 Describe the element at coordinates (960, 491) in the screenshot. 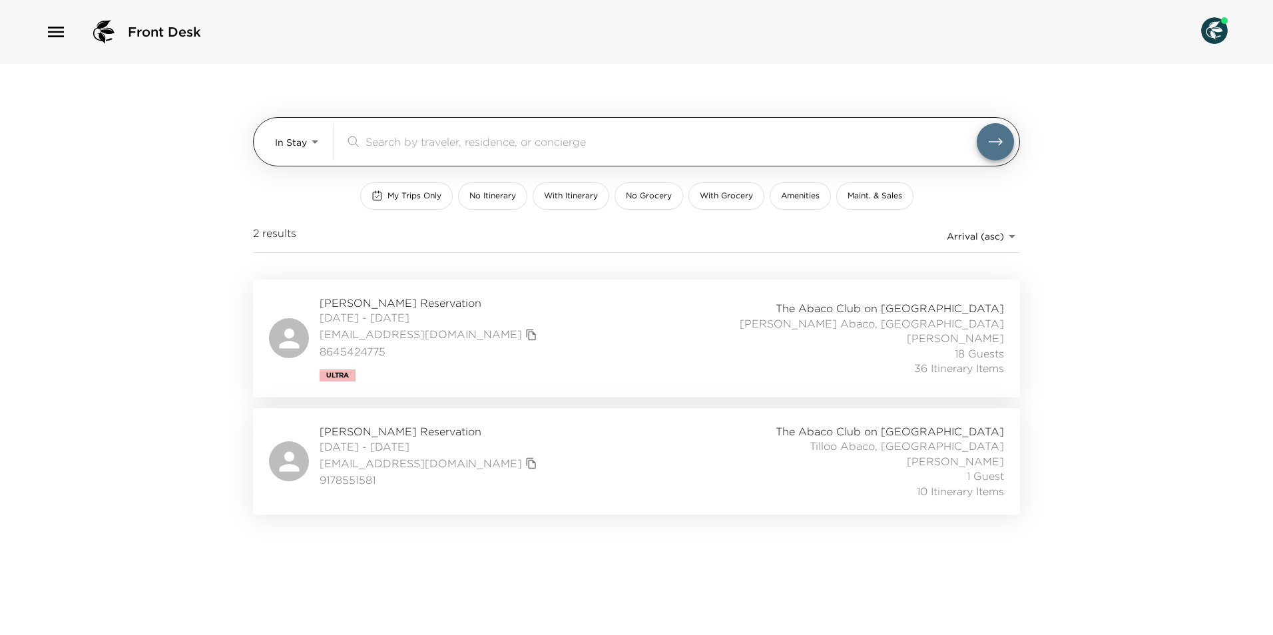

I see `span: 10 Itinerary Items` at that location.